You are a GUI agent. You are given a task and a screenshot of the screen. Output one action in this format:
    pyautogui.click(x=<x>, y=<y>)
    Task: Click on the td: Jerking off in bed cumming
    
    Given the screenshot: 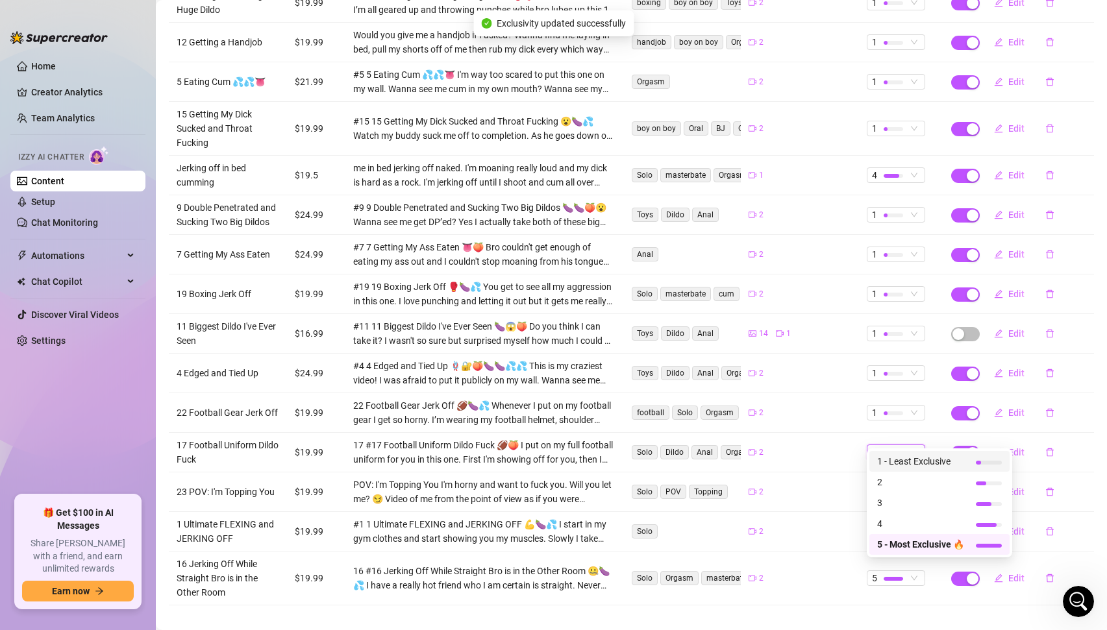 What is the action you would take?
    pyautogui.click(x=228, y=175)
    